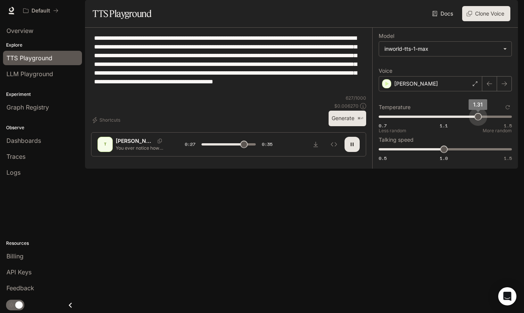 This screenshot has height=313, width=524. What do you see at coordinates (443, 14) in the screenshot?
I see `a: Docs` at bounding box center [443, 14].